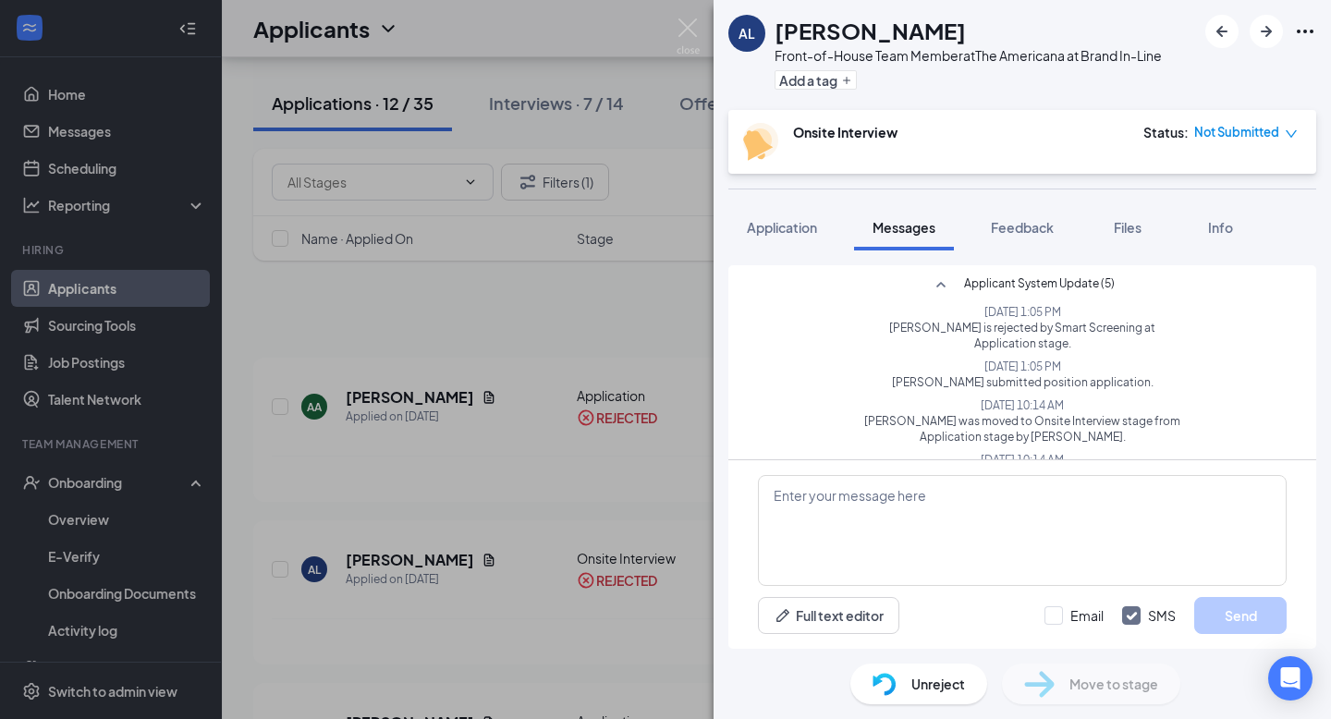  I want to click on div: Open Intercom Messenger, so click(1290, 678).